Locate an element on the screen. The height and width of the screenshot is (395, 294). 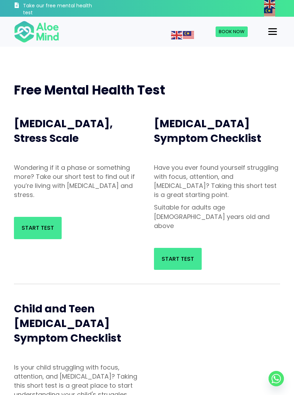
p: Wondering if it a phase or something more? Take our short test to find out if you’re living with ... is located at coordinates (77, 181).